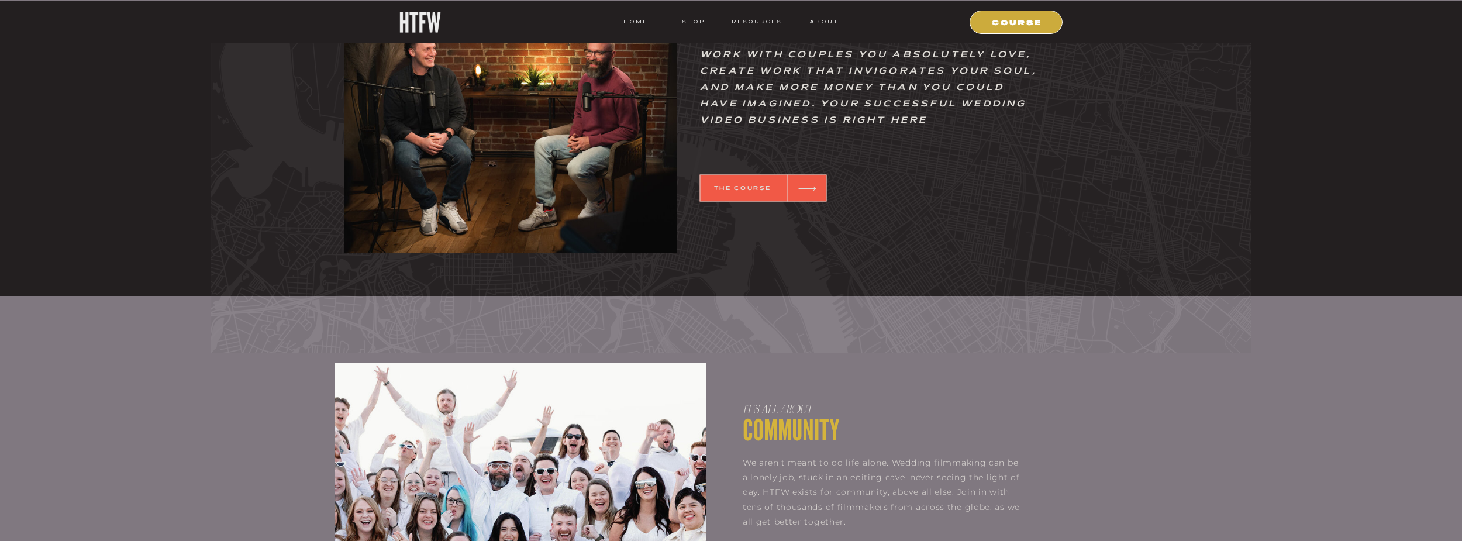 This screenshot has height=541, width=1462. I want to click on a: COURSE, so click(1017, 22).